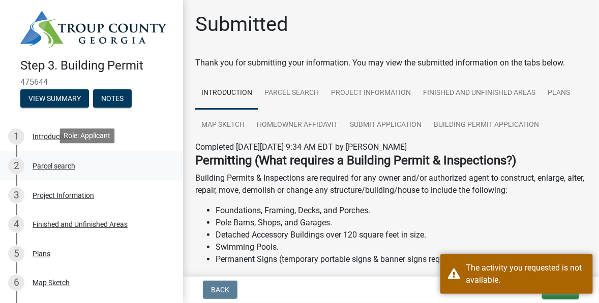  I want to click on div: Finished and Unfinished Areas, so click(80, 225).